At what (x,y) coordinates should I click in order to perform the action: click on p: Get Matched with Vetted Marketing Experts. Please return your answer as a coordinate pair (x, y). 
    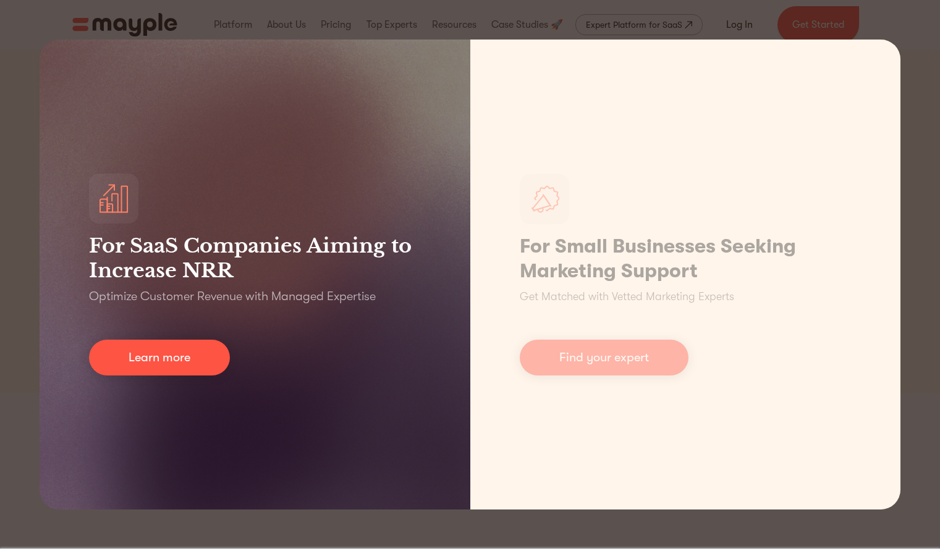
    Looking at the image, I should click on (626, 296).